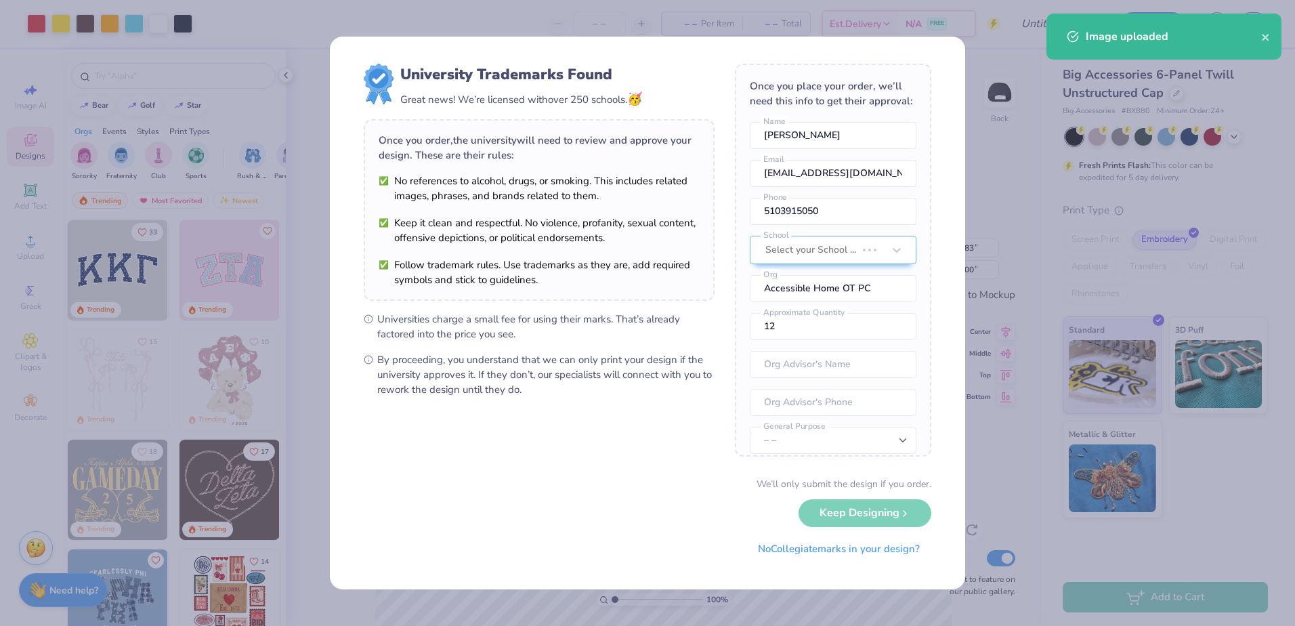 The width and height of the screenshot is (1295, 626). What do you see at coordinates (833, 93) in the screenshot?
I see `div: Once you place your order, we’ll need this info to get their approval:` at bounding box center [833, 93].